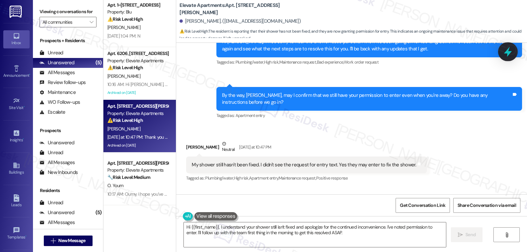 The height and width of the screenshot is (252, 527). I want to click on strong: 🔧 Risk Level: Medium, so click(129, 177).